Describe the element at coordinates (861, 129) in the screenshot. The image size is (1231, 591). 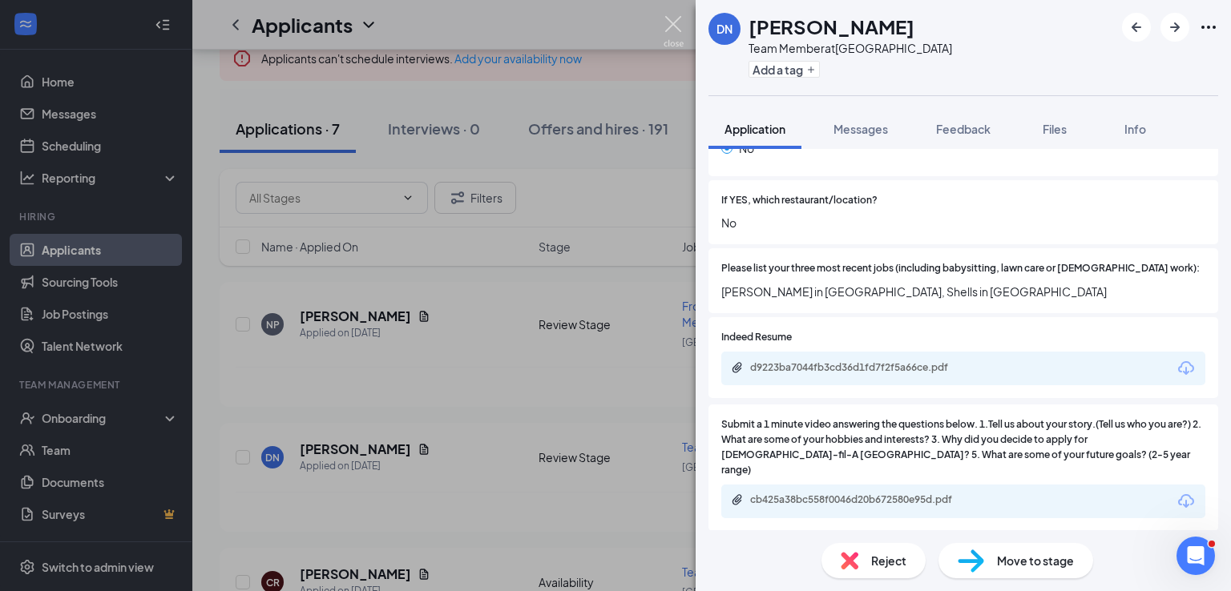
I see `span: Messages` at that location.